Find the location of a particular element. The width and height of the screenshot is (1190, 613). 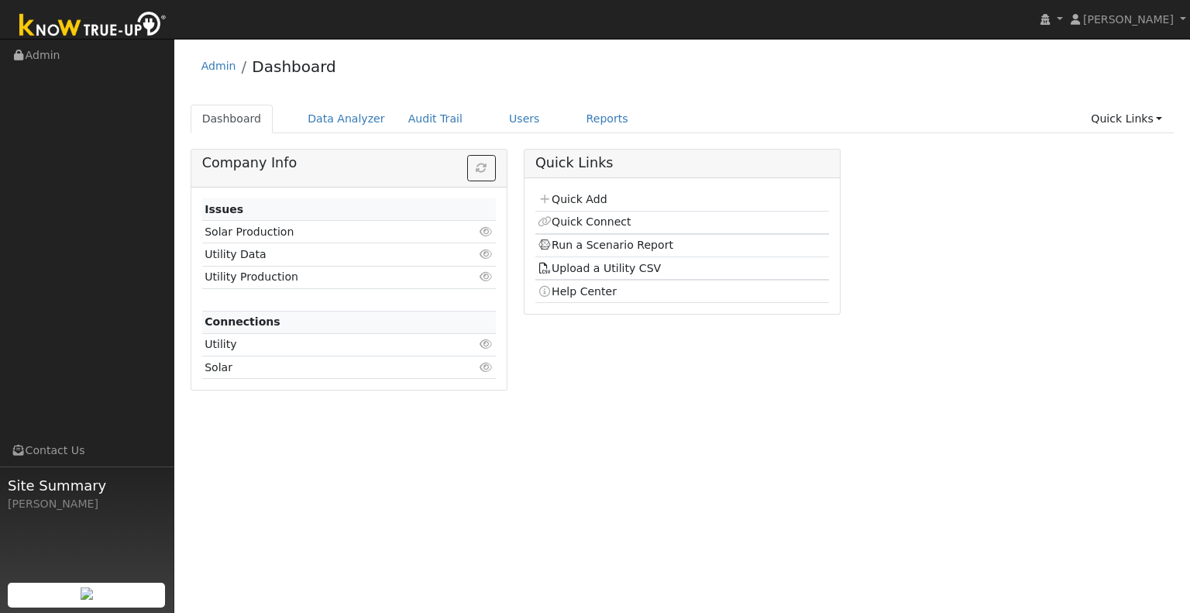

span: Site Summary is located at coordinates (87, 485).